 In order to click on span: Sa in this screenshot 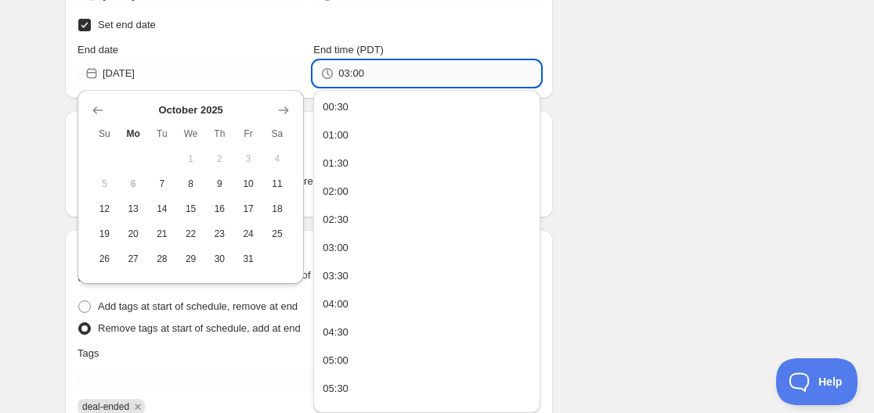, I will do `click(277, 134)`.